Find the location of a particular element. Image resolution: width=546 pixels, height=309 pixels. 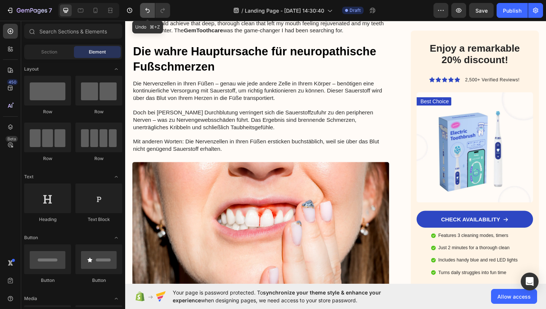

span: synchronize your theme style & enhance your experience is located at coordinates (277, 296).